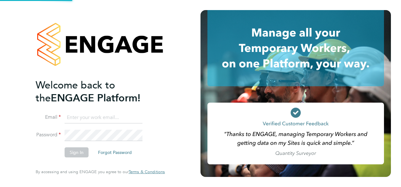 Image resolution: width=401 pixels, height=187 pixels. What do you see at coordinates (48, 117) in the screenshot?
I see `label: Email` at bounding box center [48, 117].